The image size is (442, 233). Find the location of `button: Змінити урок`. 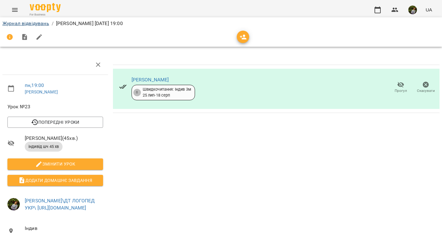

button: Змінити урок is located at coordinates (55, 164).